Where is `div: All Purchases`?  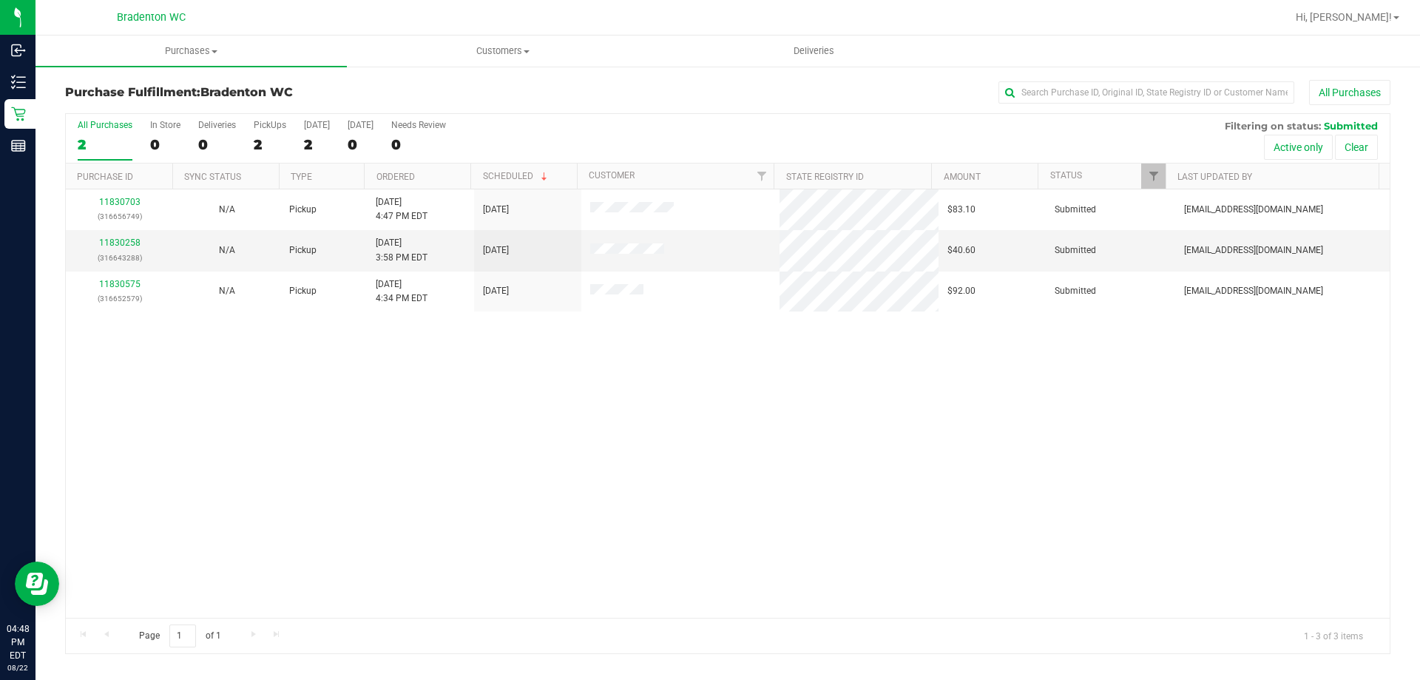
div: All Purchases is located at coordinates (105, 125).